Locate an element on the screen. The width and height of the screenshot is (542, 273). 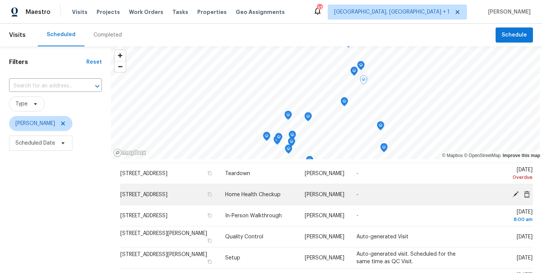
span: Auto-generated Visit is located at coordinates (382, 237).